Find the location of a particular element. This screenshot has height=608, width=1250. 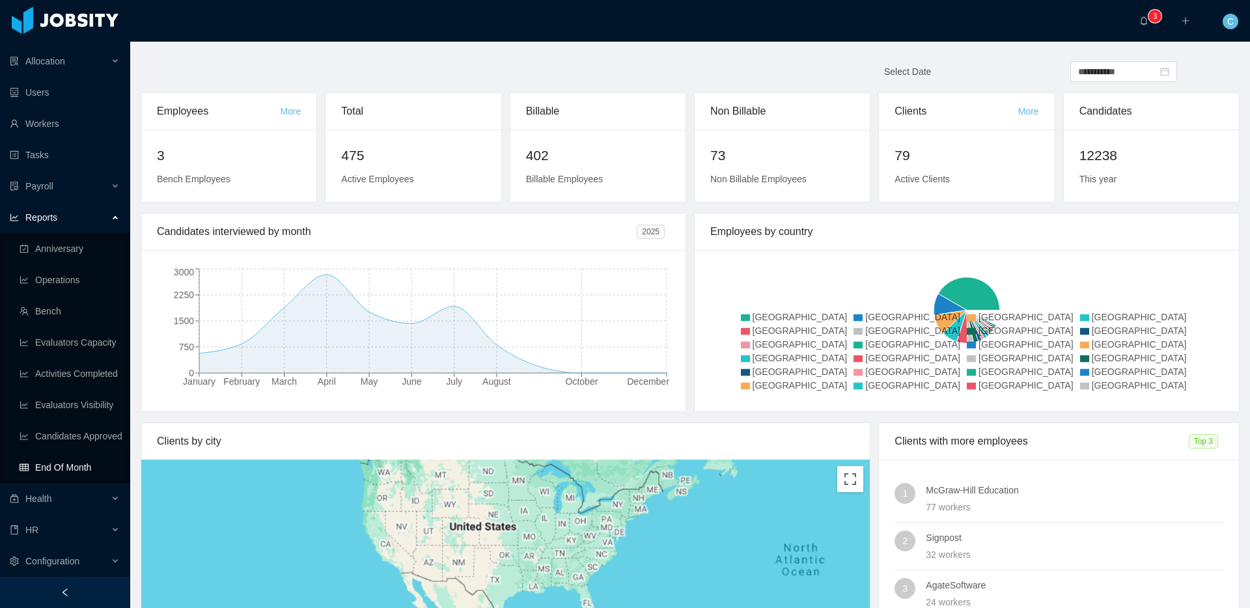

span: Billable Employees is located at coordinates (564, 179).